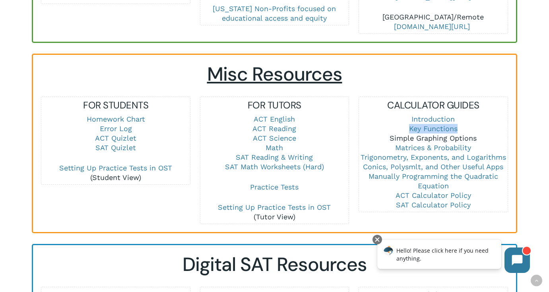 This screenshot has width=549, height=292. I want to click on p: (Student View), so click(115, 173).